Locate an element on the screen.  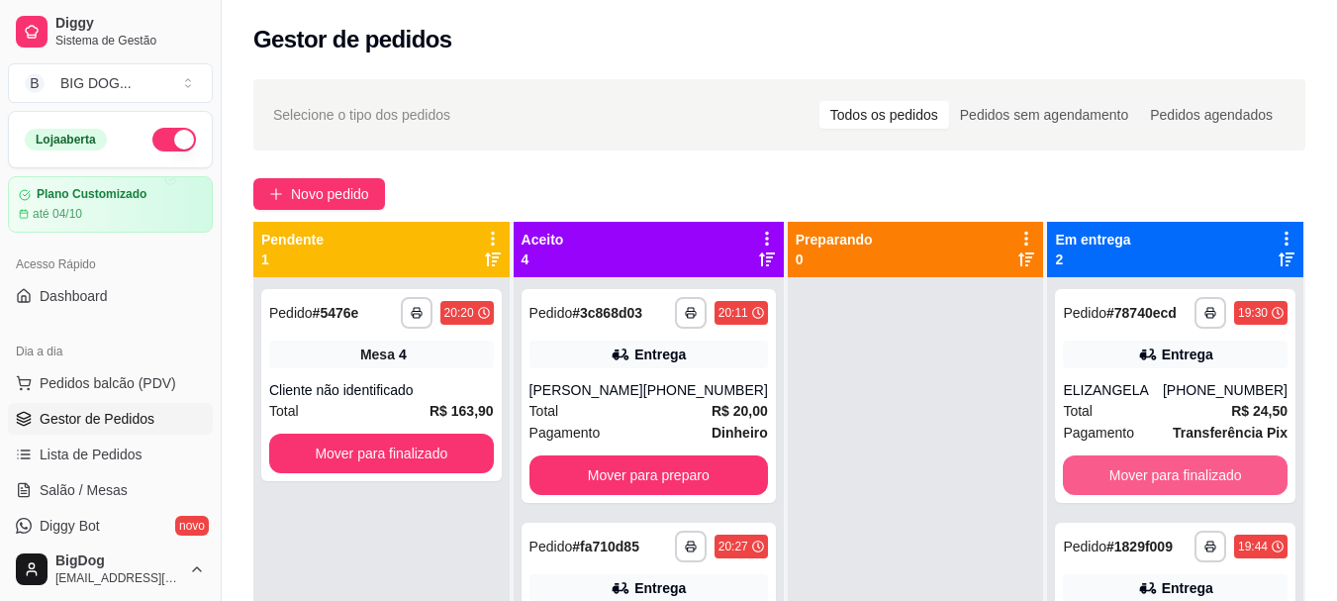
p: 2 is located at coordinates (1092, 259).